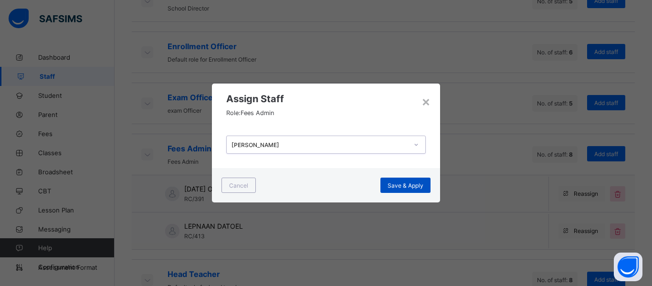  Describe the element at coordinates (628, 267) in the screenshot. I see `button: Open asap` at that location.